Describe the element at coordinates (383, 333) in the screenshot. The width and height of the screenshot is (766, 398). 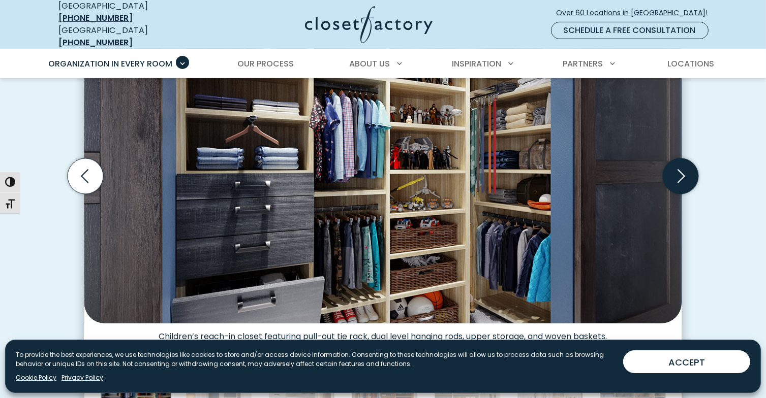
I see `figcaption: Children’s reach-in closet featuring pull-out tie rack, dual level hanging rods, upper storage, a...` at that location.